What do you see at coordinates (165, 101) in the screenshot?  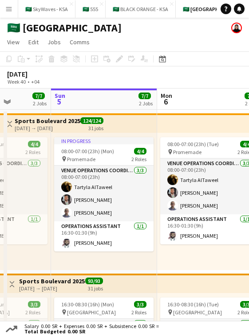 I see `span: 6` at bounding box center [165, 101].